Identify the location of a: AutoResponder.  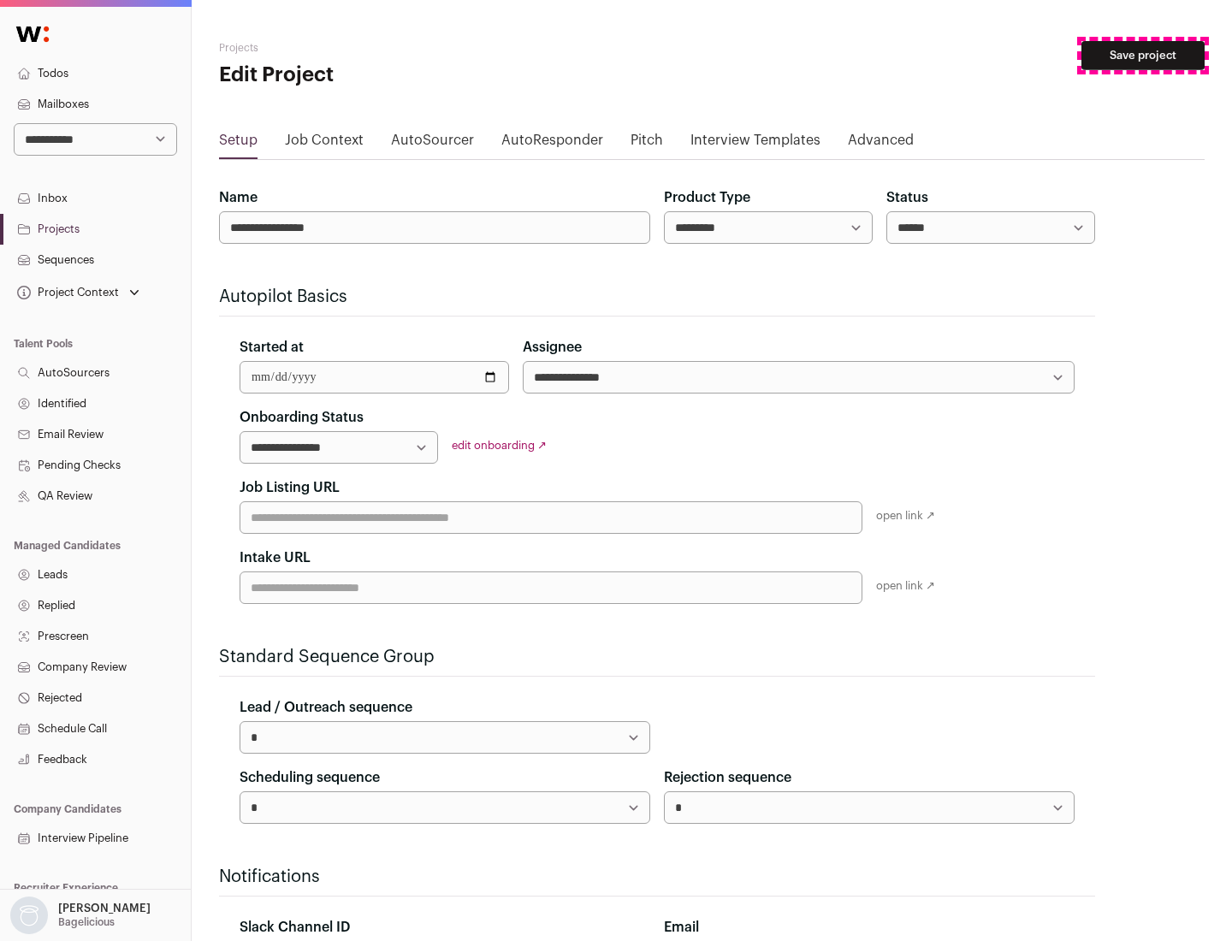
(552, 144).